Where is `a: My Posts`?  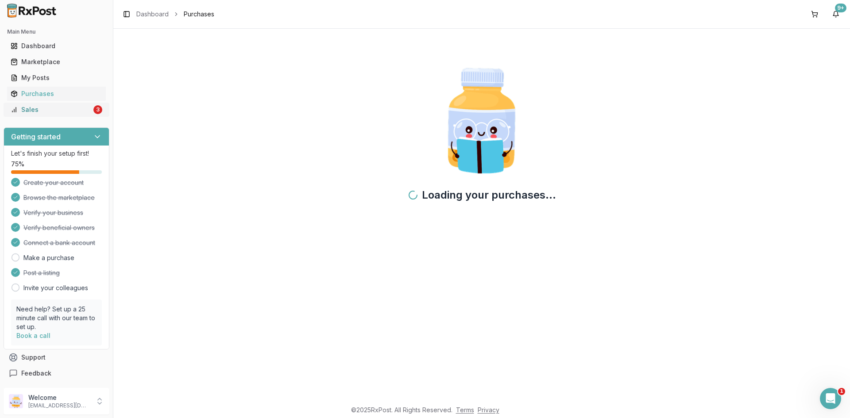
a: My Posts is located at coordinates (56, 78).